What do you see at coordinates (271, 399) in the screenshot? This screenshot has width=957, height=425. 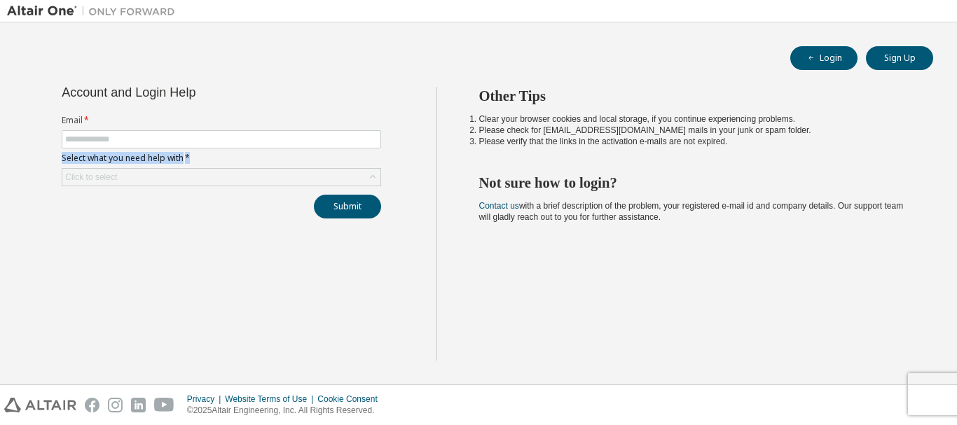 I see `div: Website Terms of Use` at bounding box center [271, 399].